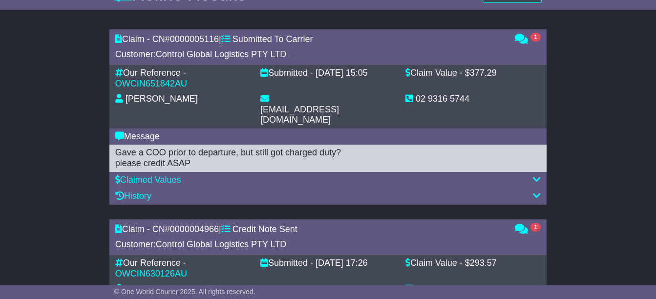 The width and height of the screenshot is (656, 299). What do you see at coordinates (194, 39) in the screenshot?
I see `span: 0000005116` at bounding box center [194, 39].